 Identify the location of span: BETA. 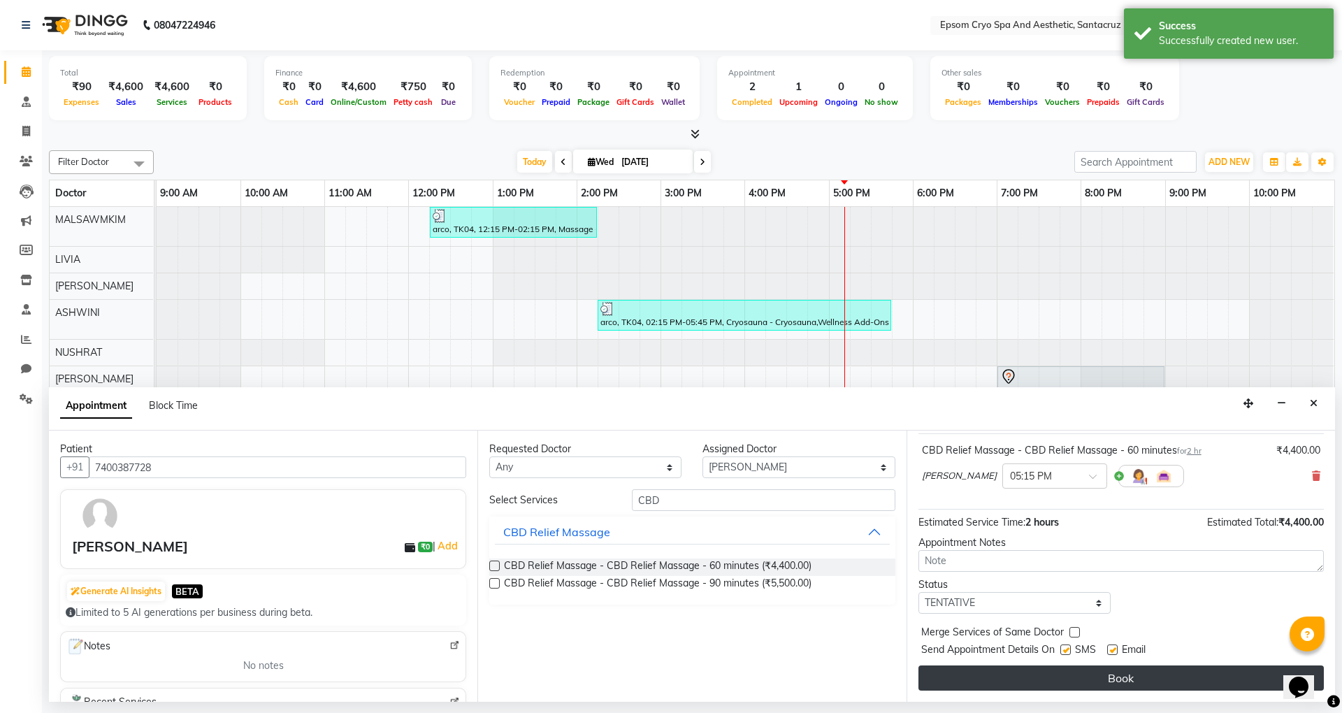
(187, 591).